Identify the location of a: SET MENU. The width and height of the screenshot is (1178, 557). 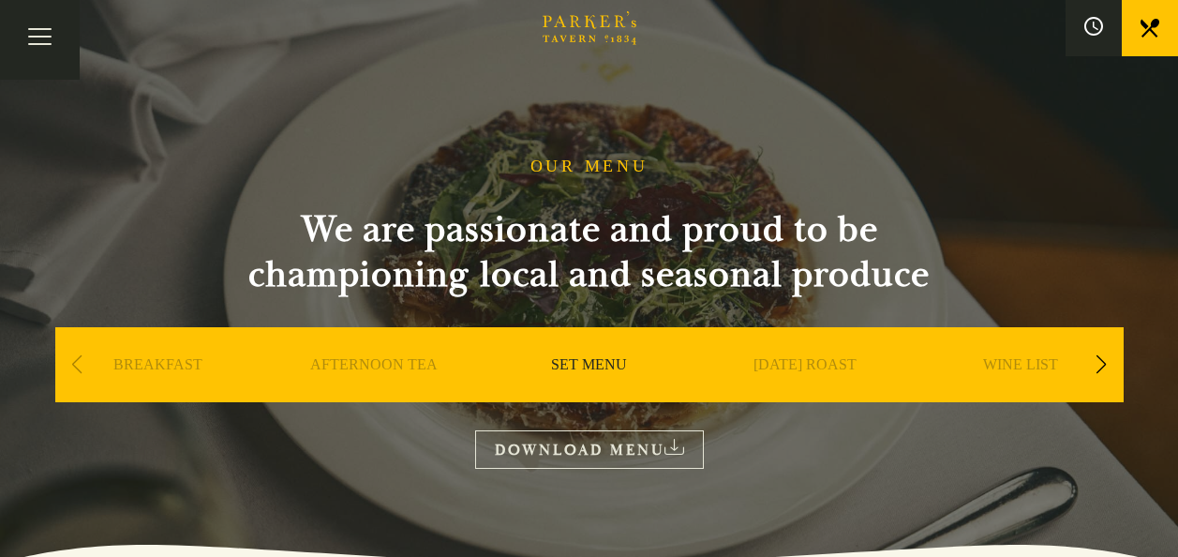
(589, 393).